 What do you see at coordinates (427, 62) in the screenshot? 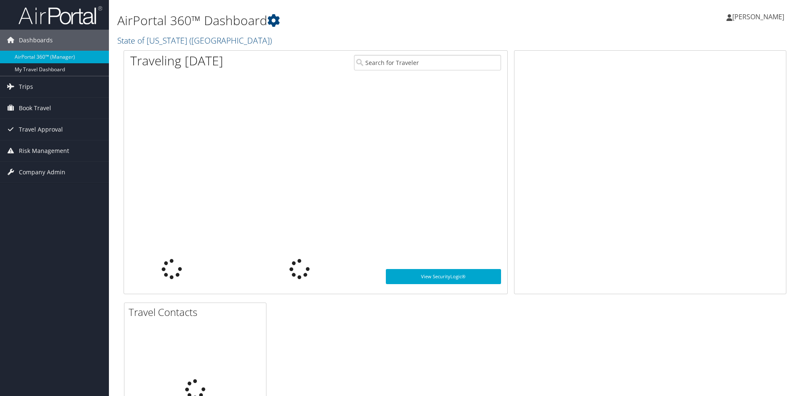
I see `input: Search for Traveler` at bounding box center [427, 62].